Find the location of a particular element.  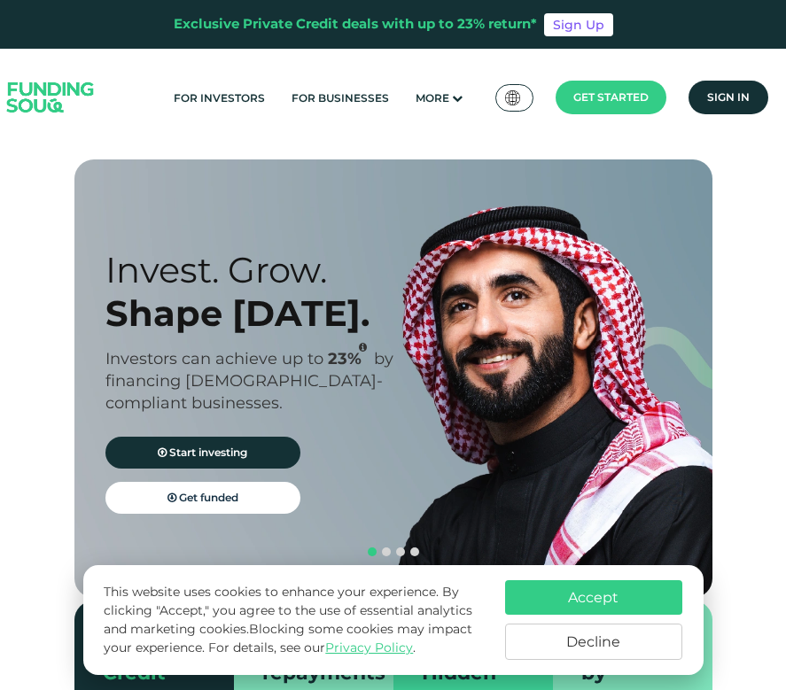

p: This website uses cookies to enhance your experience. By clicking "Accept," you agree to the use ... is located at coordinates (295, 620).